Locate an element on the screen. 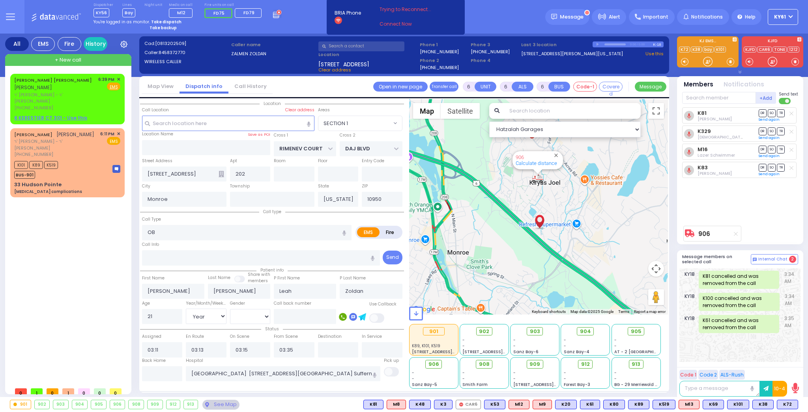  div: CAR6 is located at coordinates (469, 405).